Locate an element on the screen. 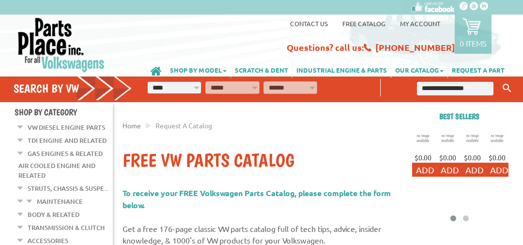 The width and height of the screenshot is (523, 245). a: TDI Engine and Related is located at coordinates (67, 141).